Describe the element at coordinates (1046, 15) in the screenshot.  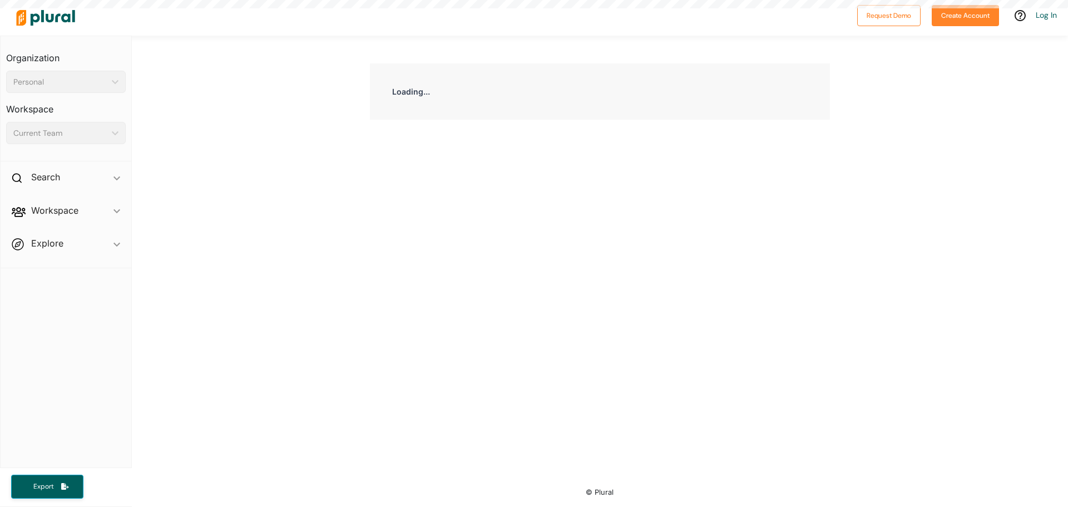
I see `a: Log In` at that location.